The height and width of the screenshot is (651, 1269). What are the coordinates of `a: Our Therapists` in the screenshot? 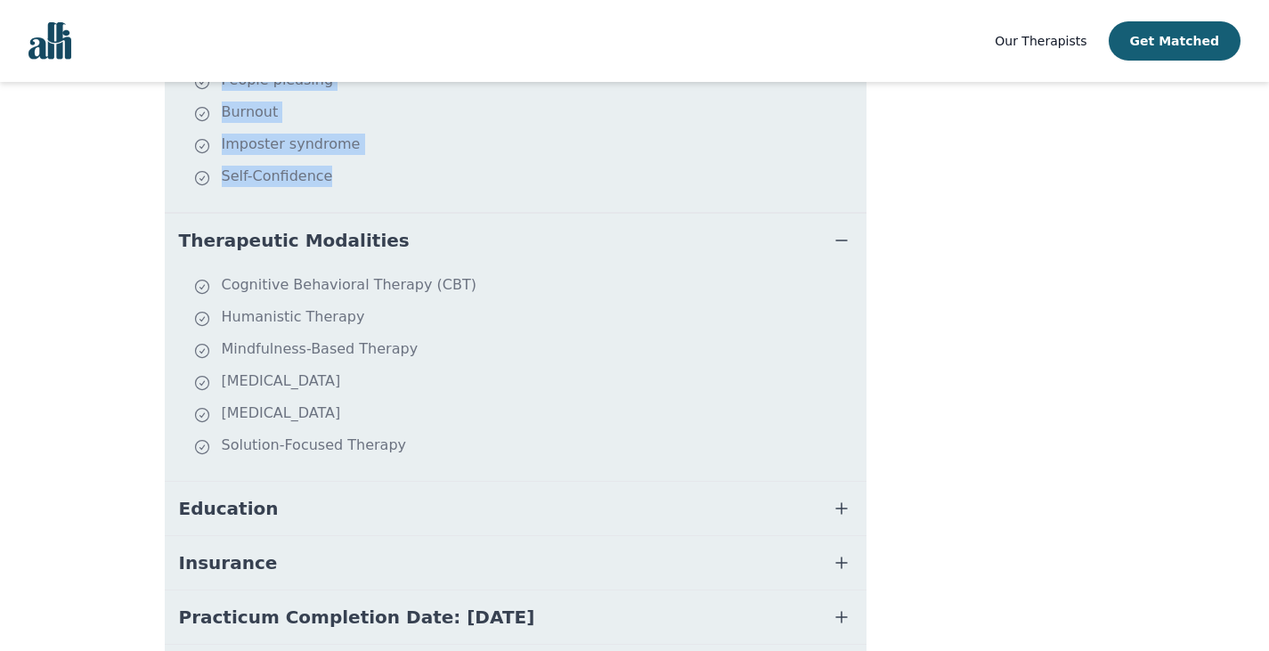 It's located at (1040, 41).